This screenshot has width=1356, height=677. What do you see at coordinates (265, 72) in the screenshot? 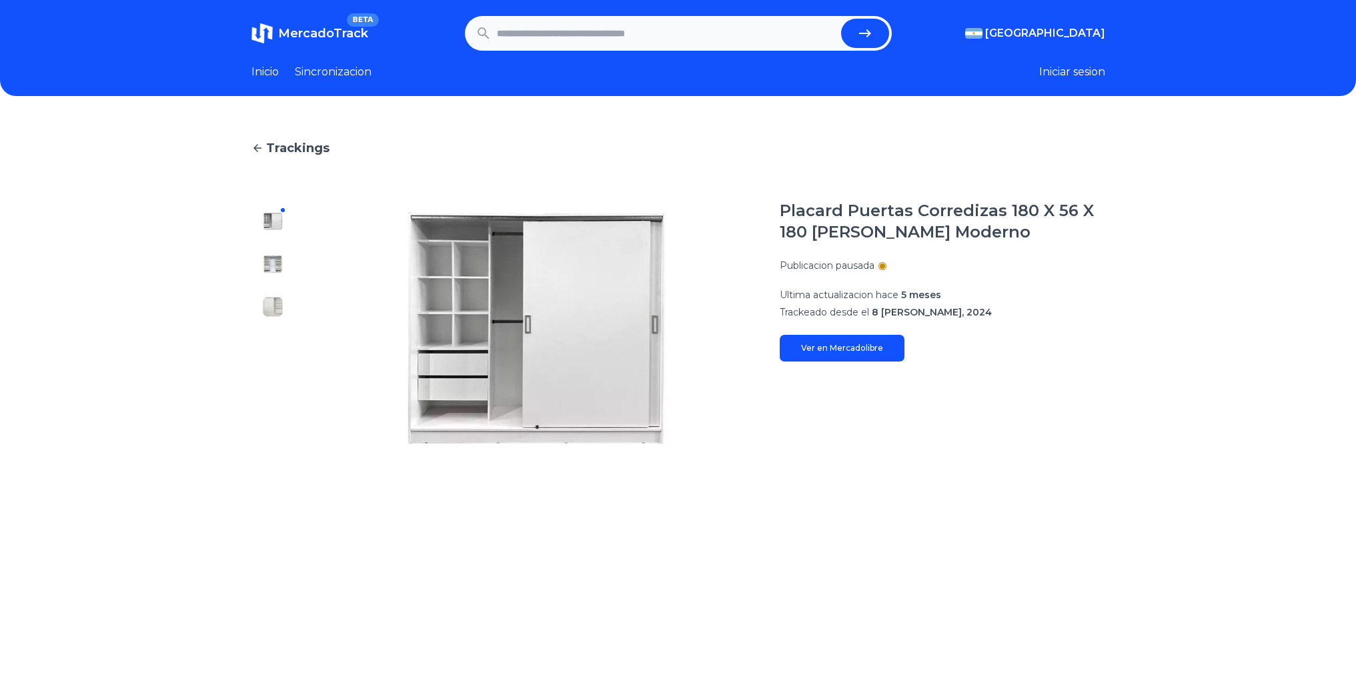
I see `a: Inicio` at bounding box center [265, 72].